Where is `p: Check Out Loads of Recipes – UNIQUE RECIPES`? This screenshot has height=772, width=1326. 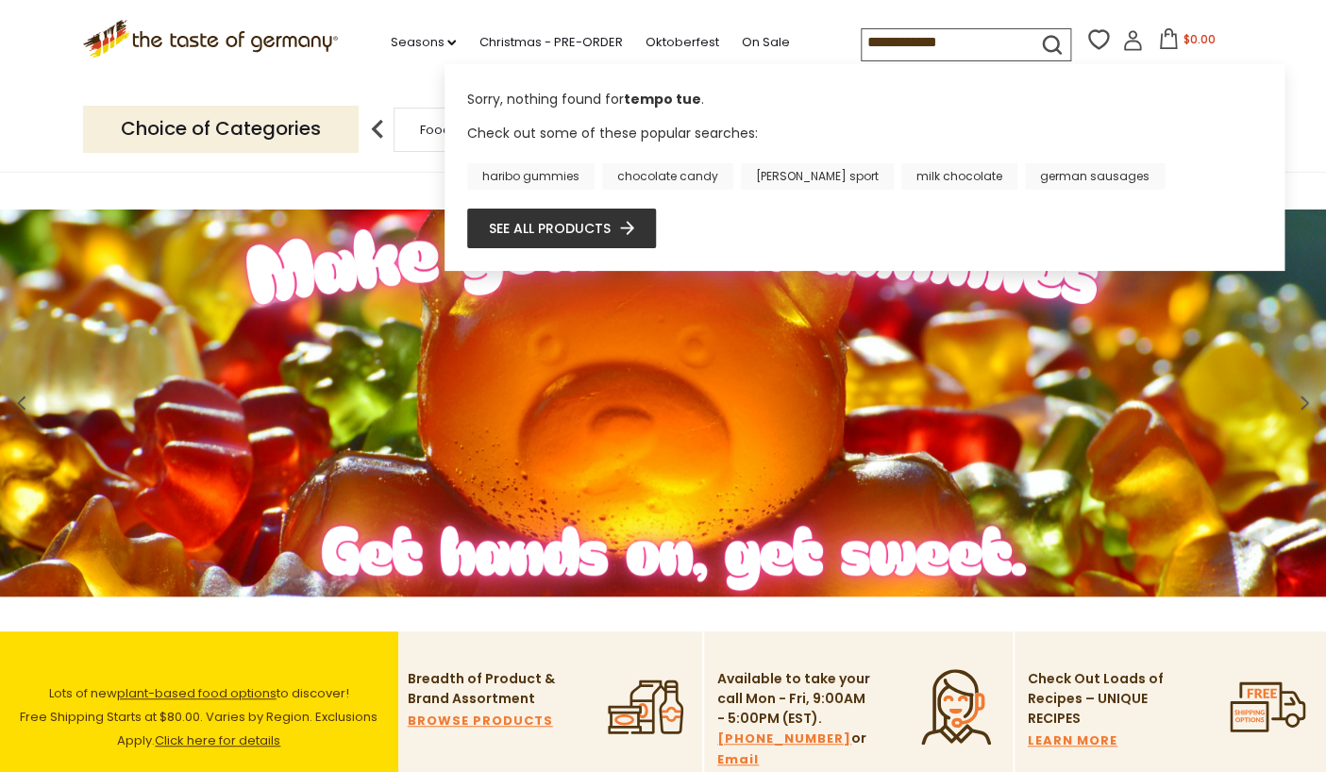
p: Check Out Loads of Recipes – UNIQUE RECIPES is located at coordinates (1096, 698).